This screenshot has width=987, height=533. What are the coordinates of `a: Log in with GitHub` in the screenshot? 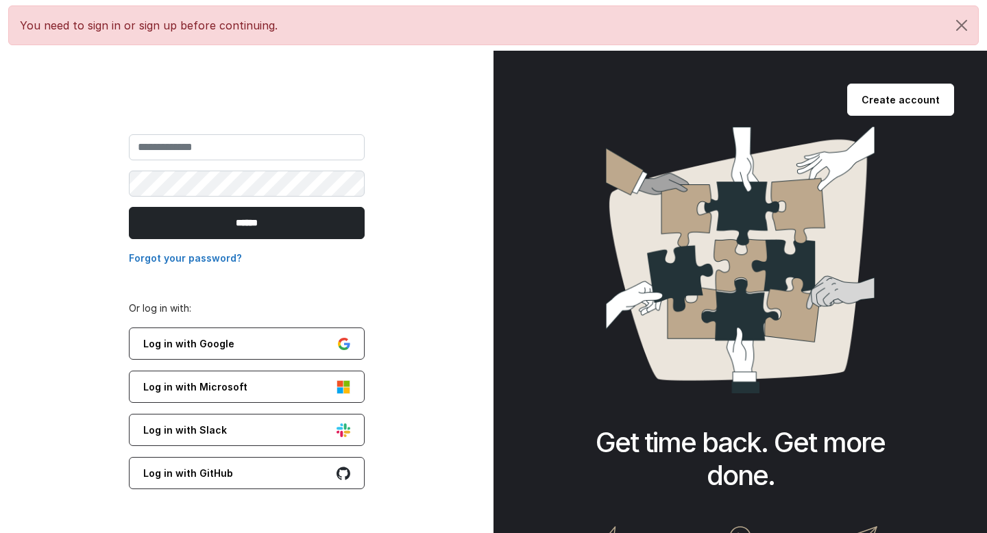 It's located at (247, 473).